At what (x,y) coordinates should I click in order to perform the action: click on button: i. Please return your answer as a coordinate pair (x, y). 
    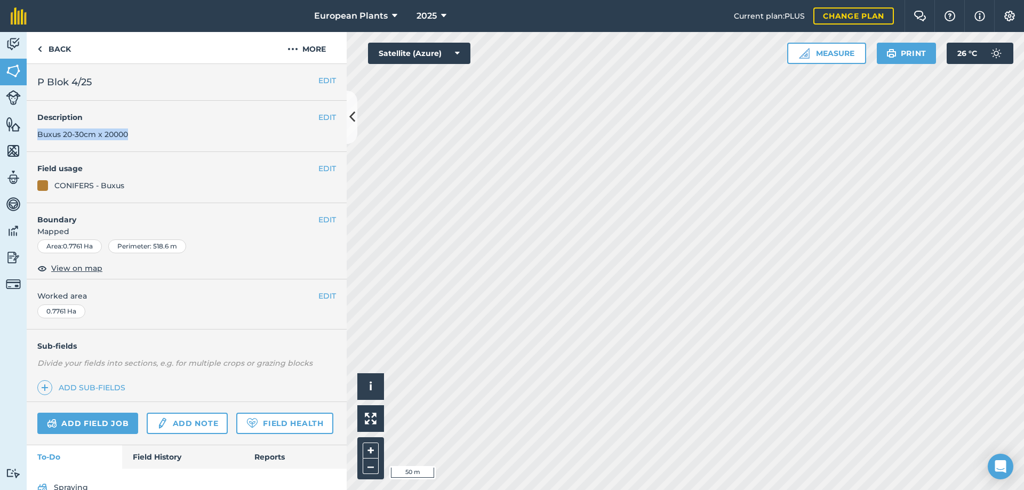
    Looking at the image, I should click on (371, 387).